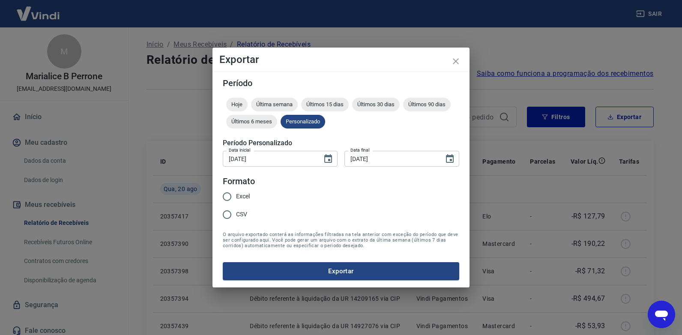 The image size is (682, 335). What do you see at coordinates (456, 61) in the screenshot?
I see `button: close` at bounding box center [456, 61].